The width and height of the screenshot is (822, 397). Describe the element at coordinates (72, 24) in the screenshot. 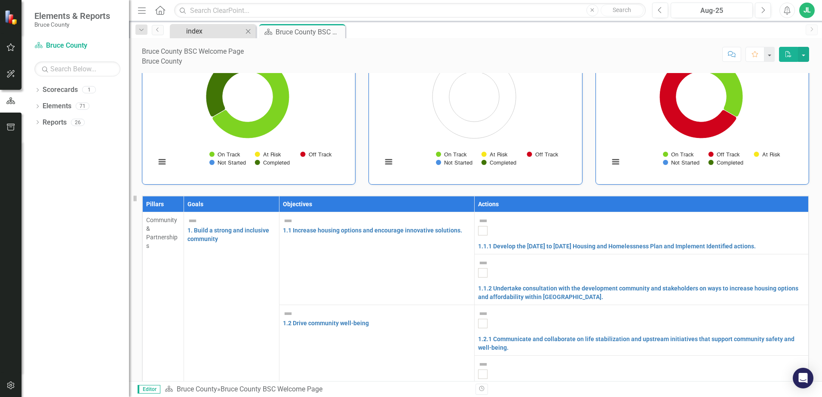

I see `small: Bruce County` at that location.